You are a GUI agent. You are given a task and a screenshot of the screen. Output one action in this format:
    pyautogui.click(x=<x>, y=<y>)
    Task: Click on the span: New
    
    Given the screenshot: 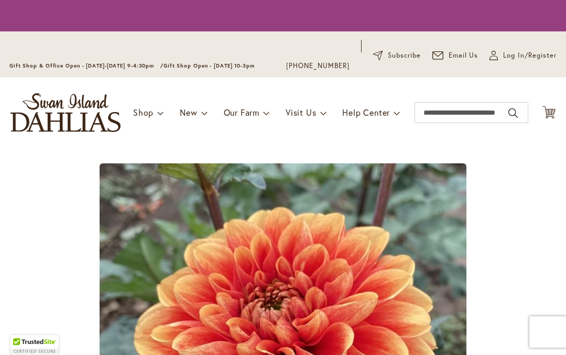 What is the action you would take?
    pyautogui.click(x=188, y=112)
    